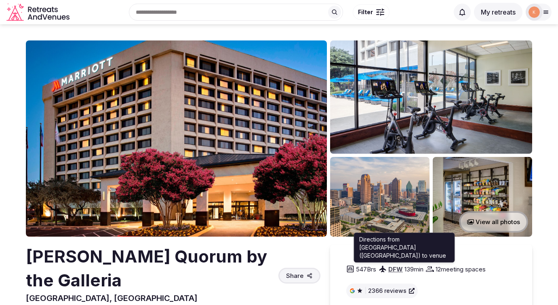  Describe the element at coordinates (39, 12) in the screenshot. I see `svg: Retreats and Venues company logo` at that location.